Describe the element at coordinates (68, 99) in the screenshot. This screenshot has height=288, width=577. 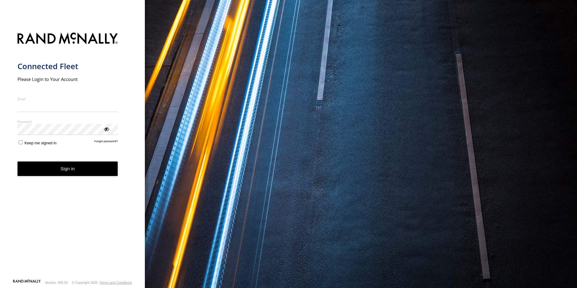
I see `label: Email` at that location.